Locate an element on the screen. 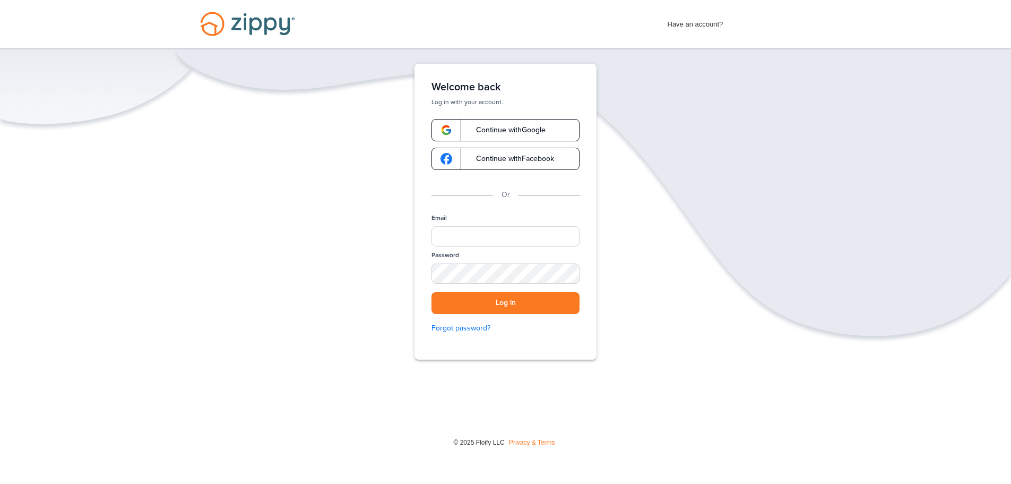  p: Or is located at coordinates (506, 195).